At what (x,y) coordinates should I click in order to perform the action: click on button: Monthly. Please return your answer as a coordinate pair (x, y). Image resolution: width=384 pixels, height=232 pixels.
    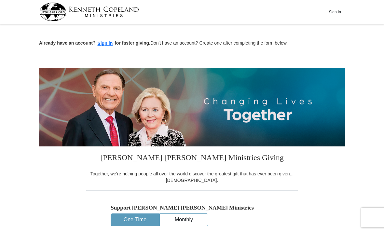
    Looking at the image, I should click on (184, 219).